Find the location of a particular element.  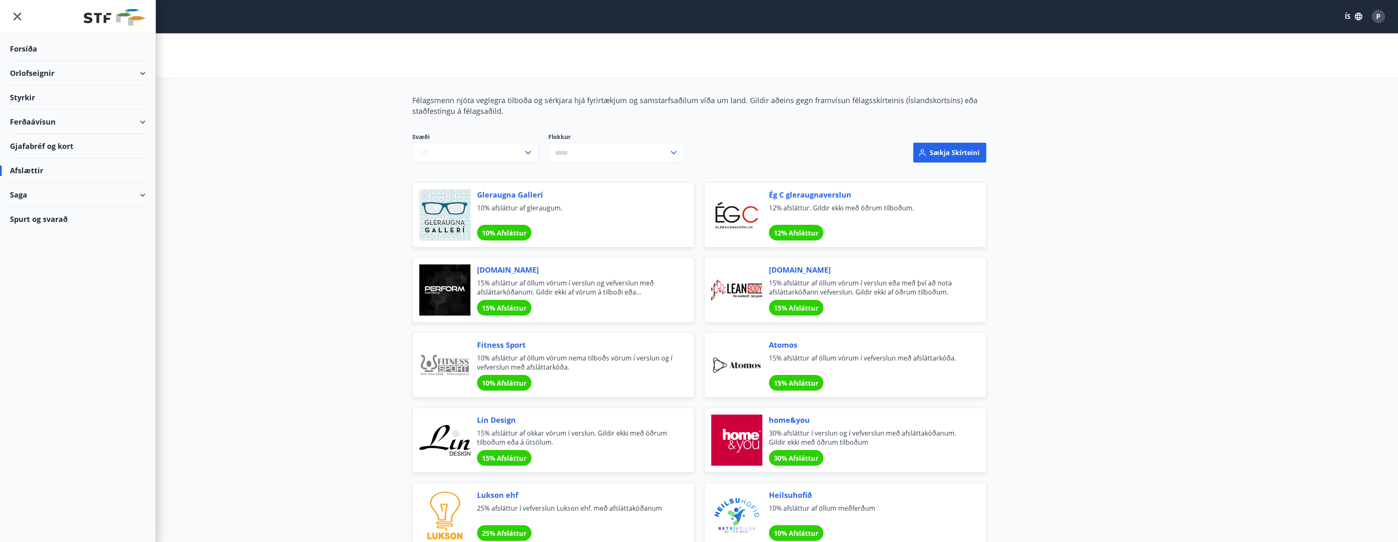

span: P is located at coordinates (1378, 16).